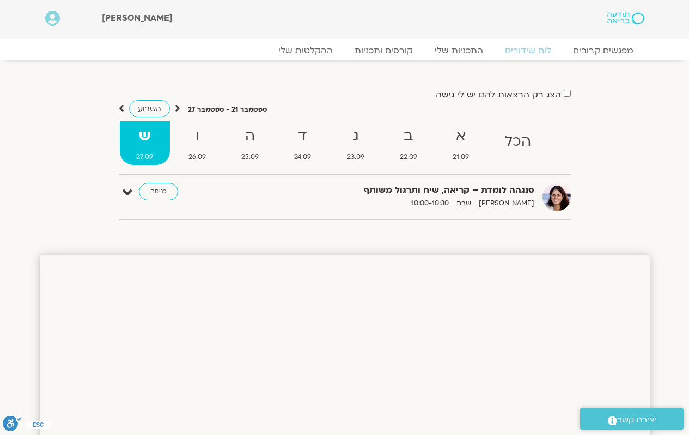 Image resolution: width=689 pixels, height=435 pixels. What do you see at coordinates (145, 157) in the screenshot?
I see `span: 27.09` at bounding box center [145, 157].